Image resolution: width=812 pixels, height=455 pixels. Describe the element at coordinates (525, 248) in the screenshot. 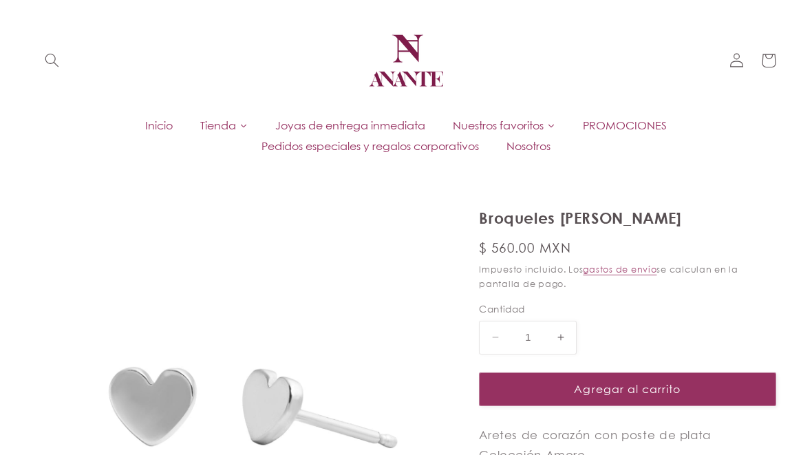

I see `span: $ 560.00 MXN` at that location.